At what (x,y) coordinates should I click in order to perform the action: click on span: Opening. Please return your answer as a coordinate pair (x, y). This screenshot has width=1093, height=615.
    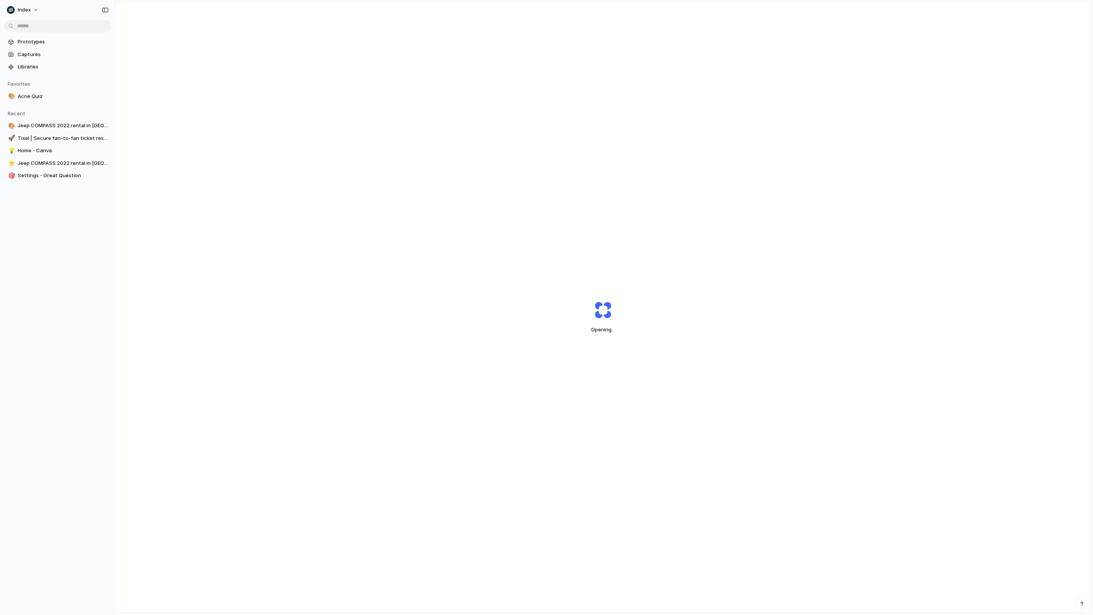
    Looking at the image, I should click on (603, 330).